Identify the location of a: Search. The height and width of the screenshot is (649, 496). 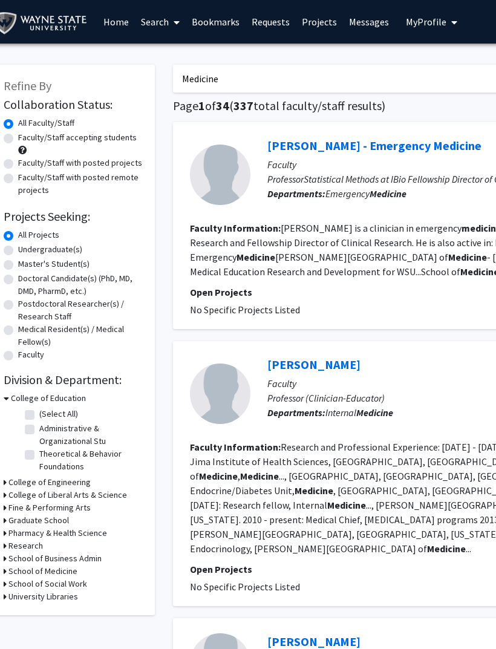
(160, 22).